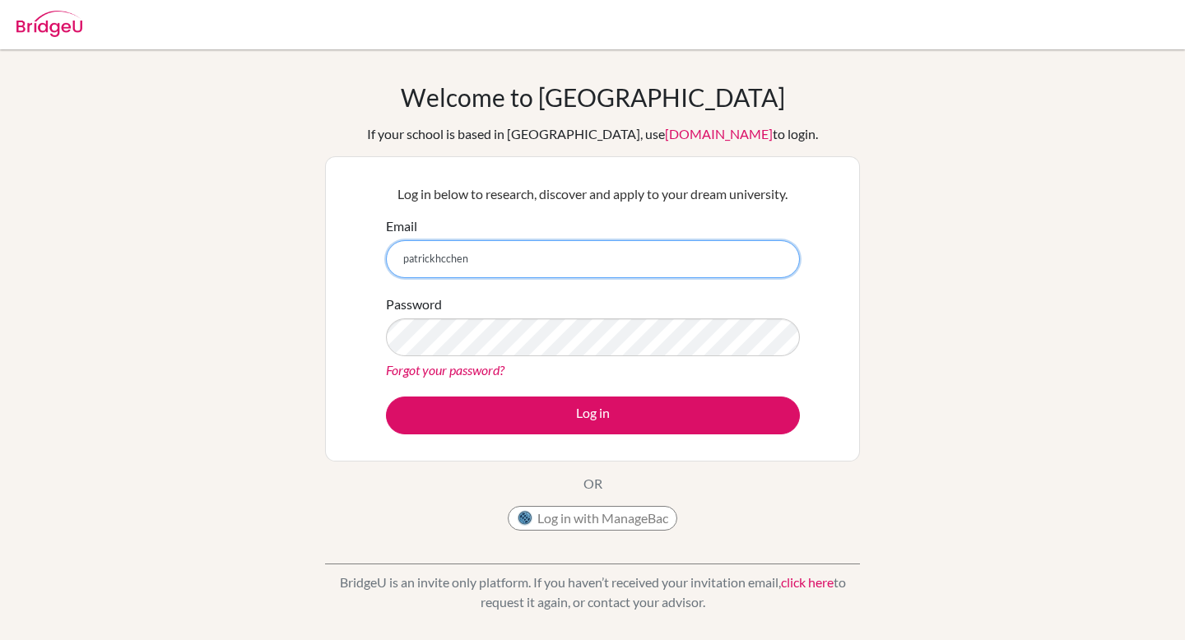  What do you see at coordinates (593, 519) in the screenshot?
I see `button: Log in with ManageBac` at bounding box center [593, 519].